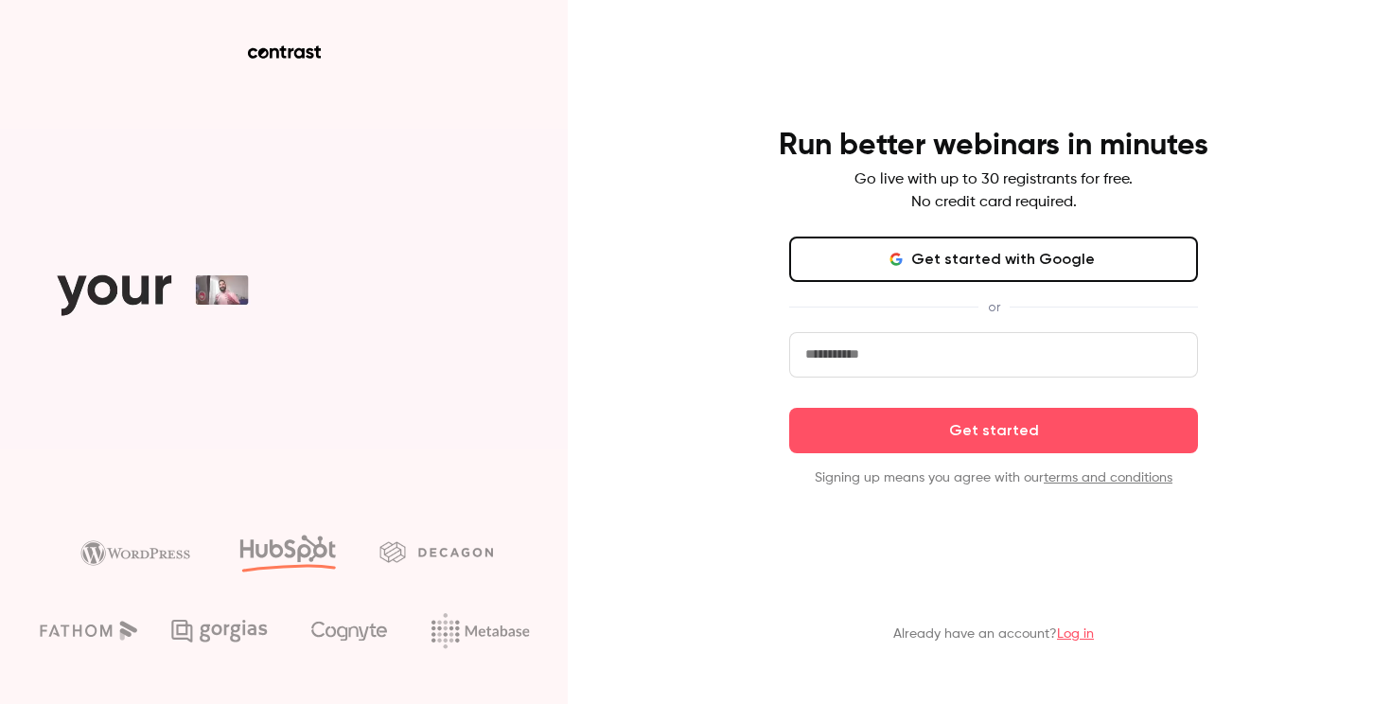 This screenshot has width=1391, height=704. What do you see at coordinates (1108, 478) in the screenshot?
I see `a: terms and conditions` at bounding box center [1108, 478].